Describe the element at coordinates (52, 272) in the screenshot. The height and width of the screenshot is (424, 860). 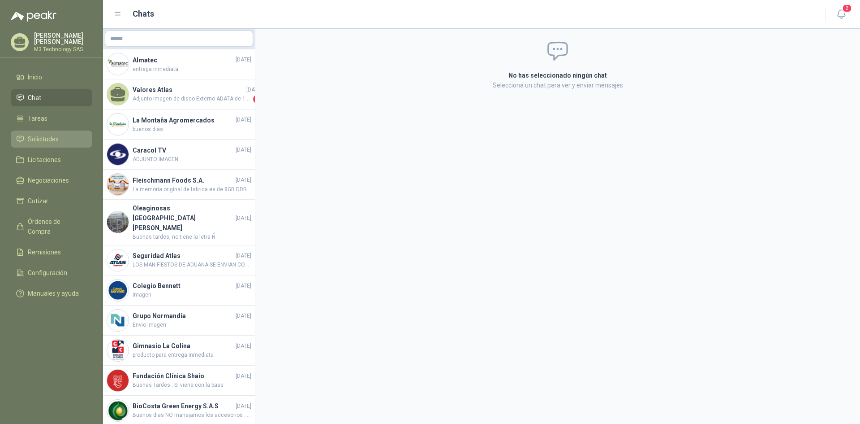
I see `a: Configuración` at that location.